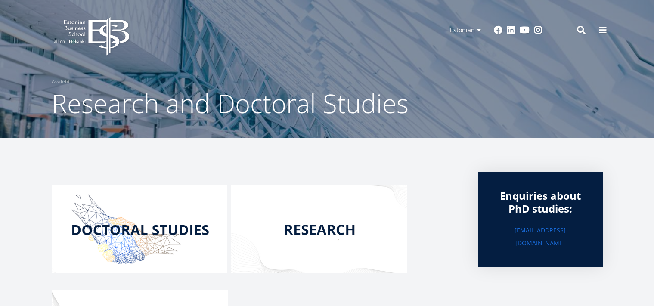 The width and height of the screenshot is (654, 306). What do you see at coordinates (525, 30) in the screenshot?
I see `a: Youtube` at bounding box center [525, 30].